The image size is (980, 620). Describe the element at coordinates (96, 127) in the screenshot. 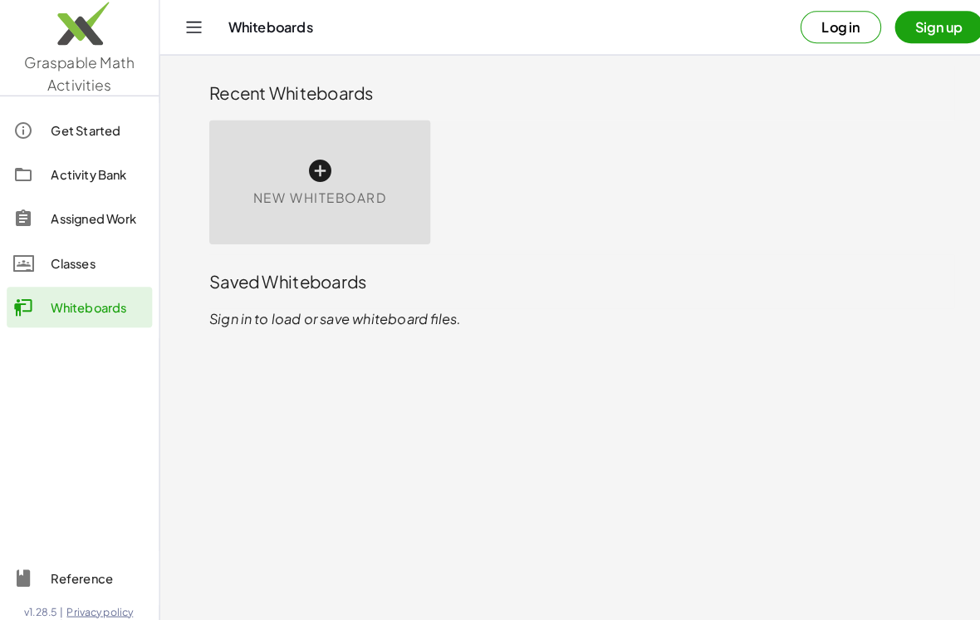

I see `div: Get Started` at that location.